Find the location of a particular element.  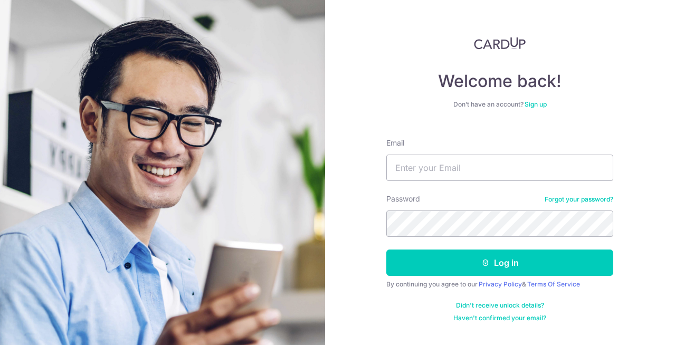

a: Privacy Policy is located at coordinates (500, 284).